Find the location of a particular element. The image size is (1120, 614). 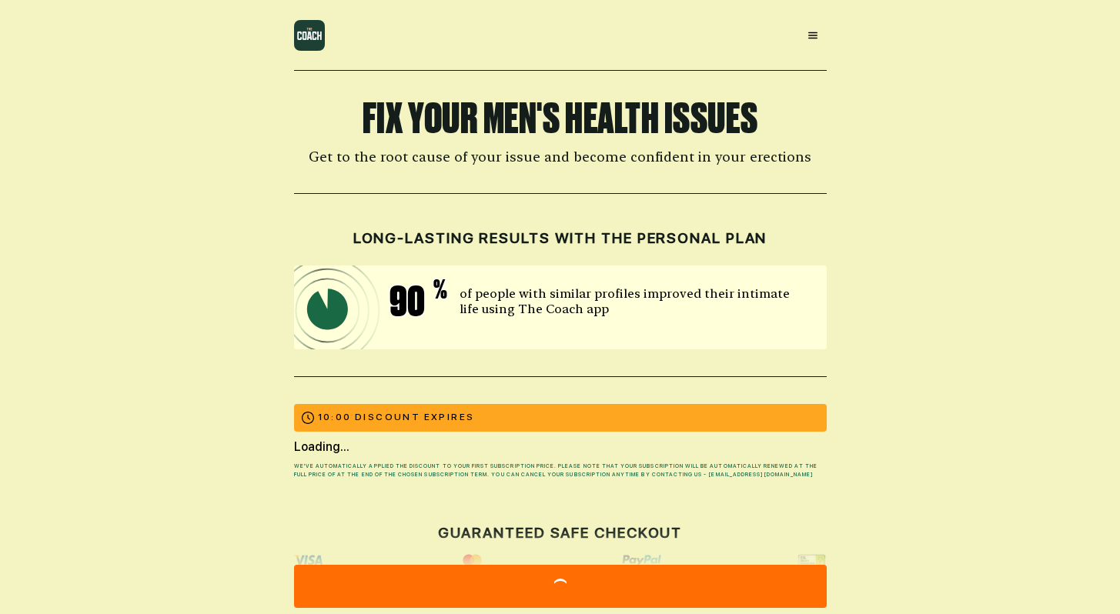

p: WE'VE AUTOMATICALLY APPLIED THE DISCOUNT TO YOUR FIRST SUBSCRIPTION PRICE. PLEASE NOTE THAT YOUR ... is located at coordinates (560, 470).